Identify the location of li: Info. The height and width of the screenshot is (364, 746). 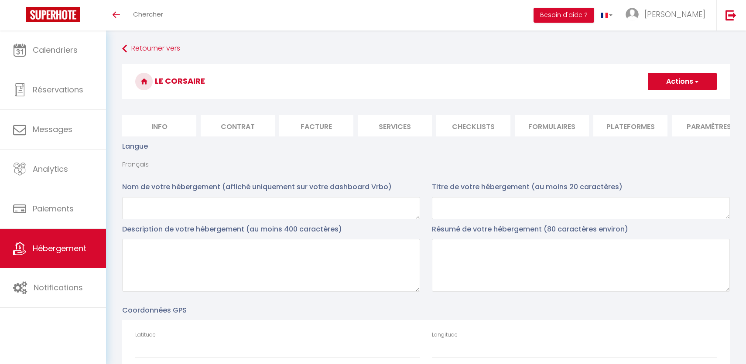
(159, 126).